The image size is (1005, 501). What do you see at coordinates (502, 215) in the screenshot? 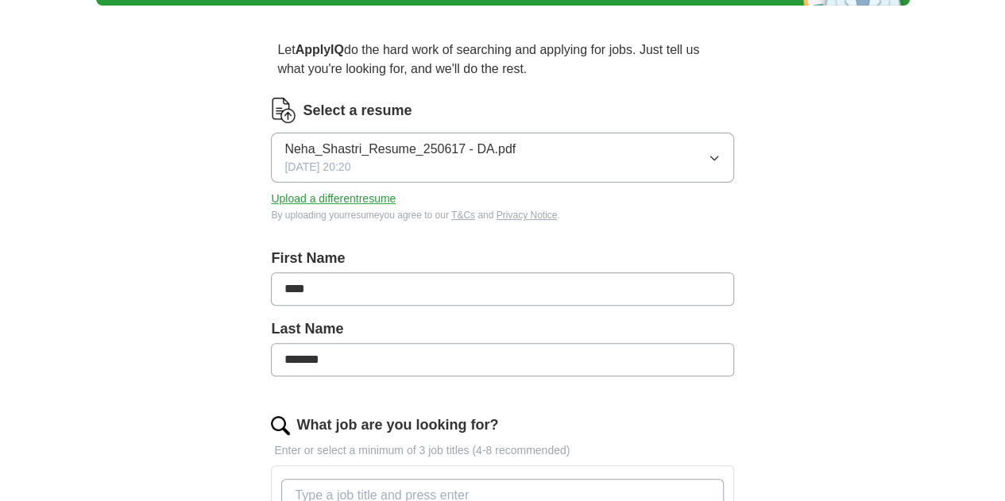
I see `div: By uploading your resume you agree to our and .` at bounding box center [502, 215].